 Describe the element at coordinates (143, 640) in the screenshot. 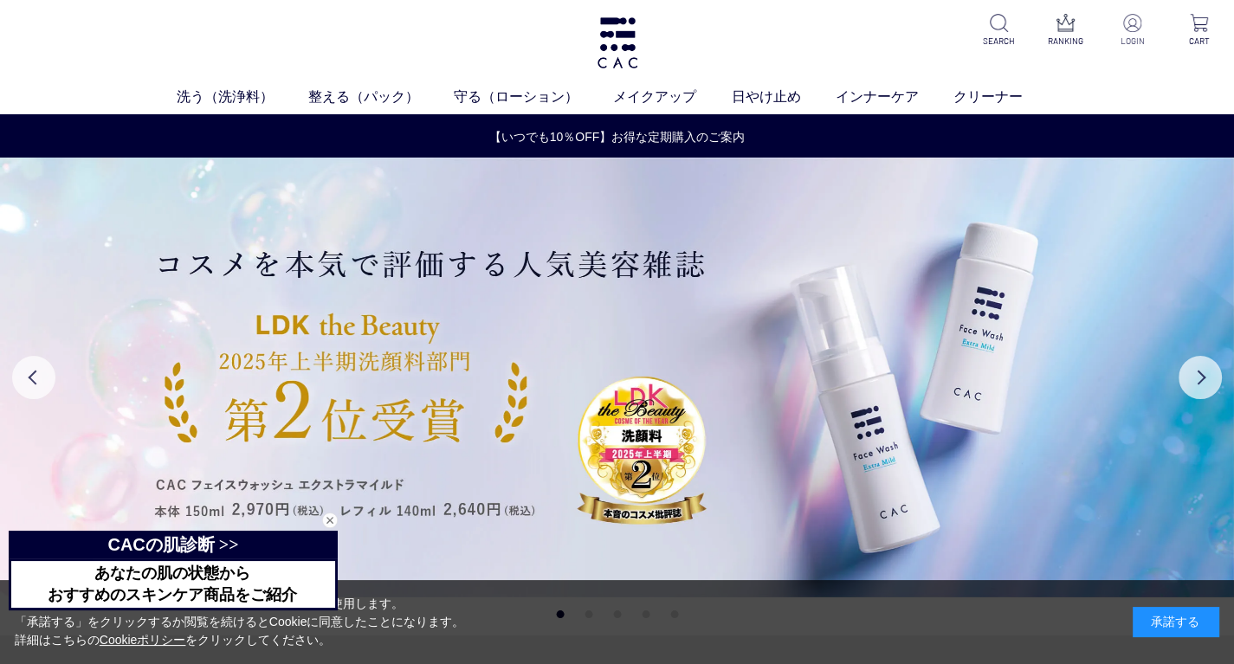

I see `a: Cookieポリシー` at that location.